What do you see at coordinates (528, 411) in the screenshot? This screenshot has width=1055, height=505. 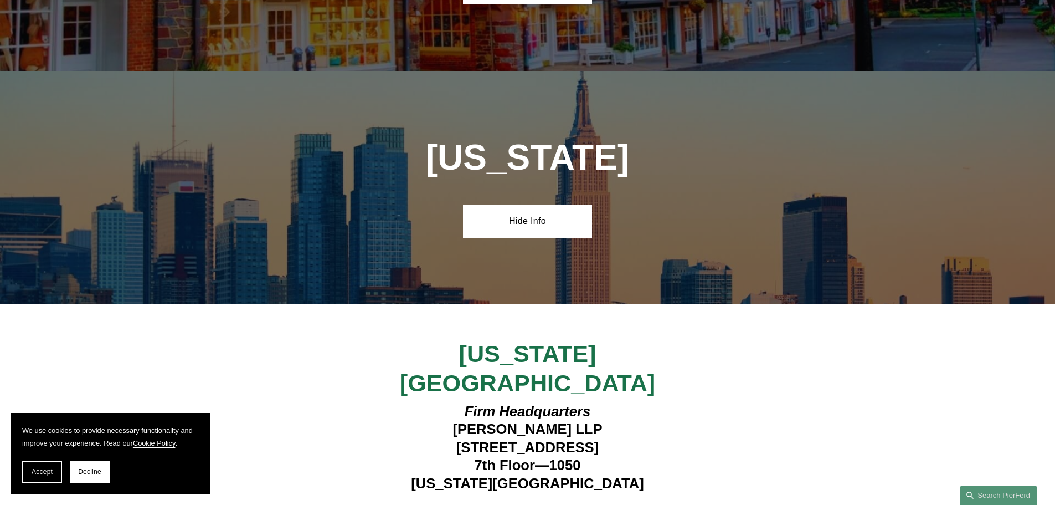 I see `em: Firm Headquarters` at bounding box center [528, 411].